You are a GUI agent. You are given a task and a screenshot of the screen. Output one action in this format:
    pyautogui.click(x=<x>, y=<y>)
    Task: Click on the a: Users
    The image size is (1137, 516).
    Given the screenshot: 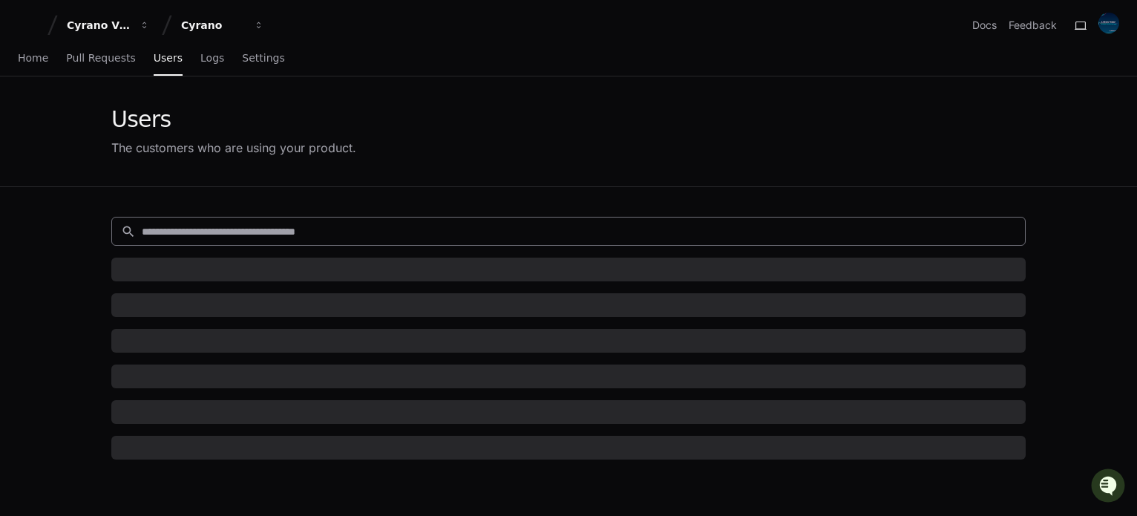 What is the action you would take?
    pyautogui.click(x=168, y=59)
    